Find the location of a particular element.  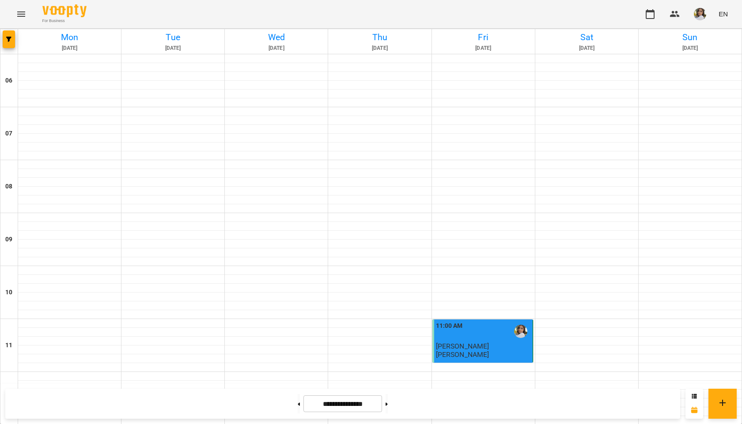

span: For Business is located at coordinates (64, 21).